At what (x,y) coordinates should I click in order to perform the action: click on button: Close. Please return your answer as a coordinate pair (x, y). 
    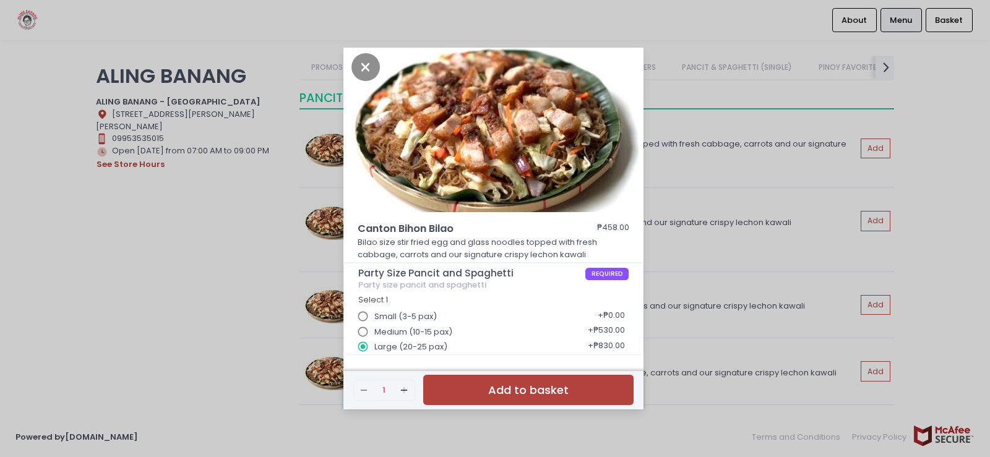
    Looking at the image, I should click on (366, 66).